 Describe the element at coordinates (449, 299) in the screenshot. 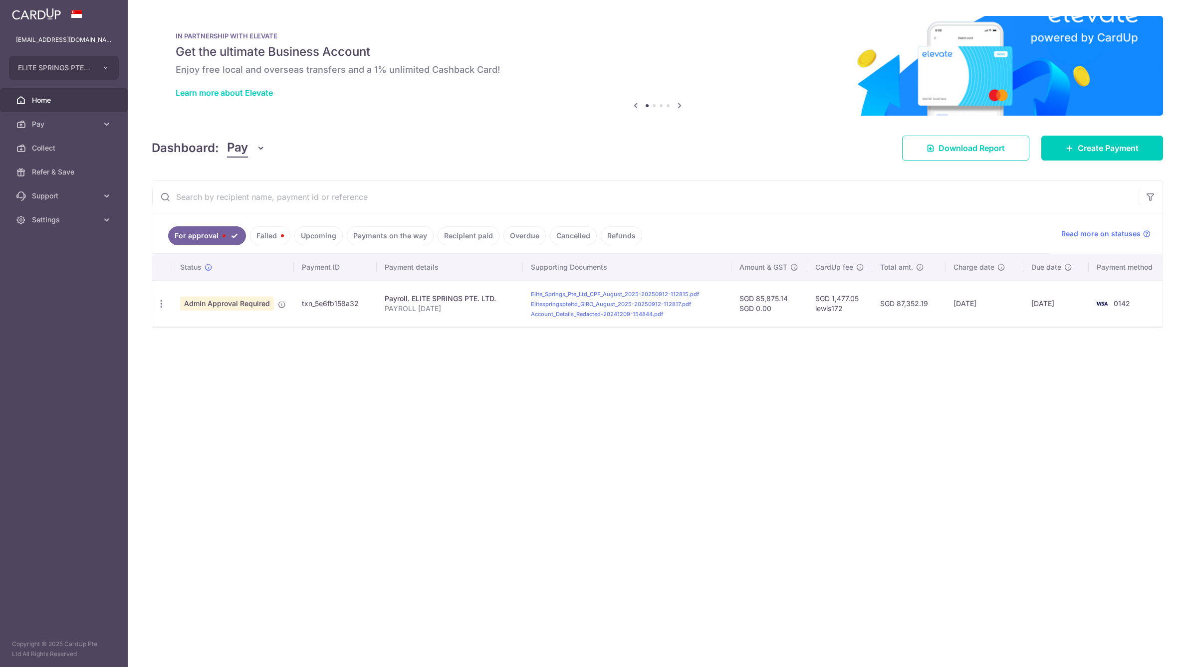

I see `div: Payroll. ELITE SPRINGS PTE. LTD.` at that location.